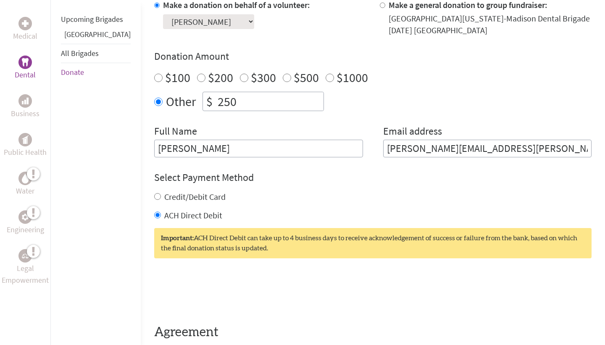 The height and width of the screenshot is (345, 605). What do you see at coordinates (25, 184) in the screenshot?
I see `a: WaterWater` at bounding box center [25, 184].